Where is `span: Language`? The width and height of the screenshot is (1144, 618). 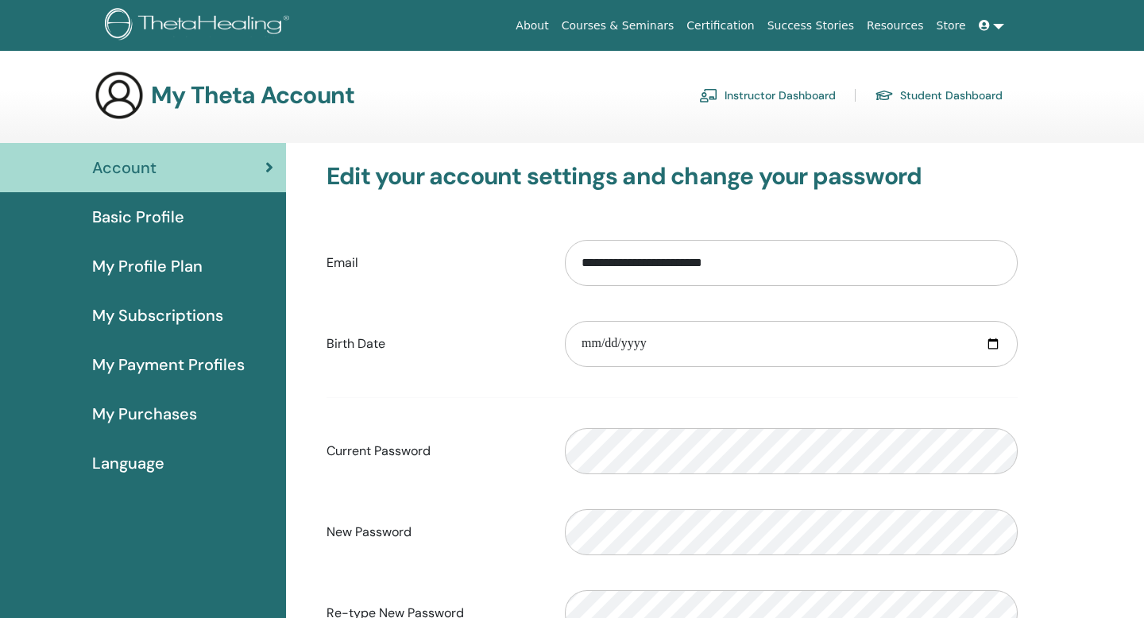 span: Language is located at coordinates (128, 463).